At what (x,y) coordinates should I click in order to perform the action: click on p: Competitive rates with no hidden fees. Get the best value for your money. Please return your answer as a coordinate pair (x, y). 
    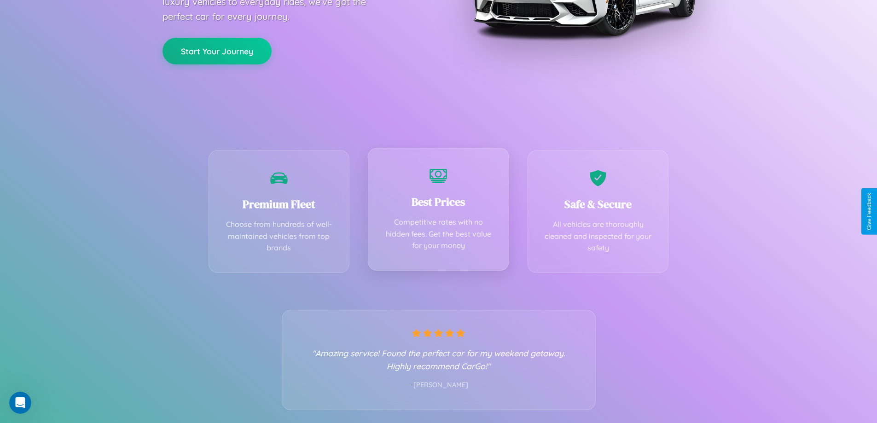
    Looking at the image, I should click on (438, 234).